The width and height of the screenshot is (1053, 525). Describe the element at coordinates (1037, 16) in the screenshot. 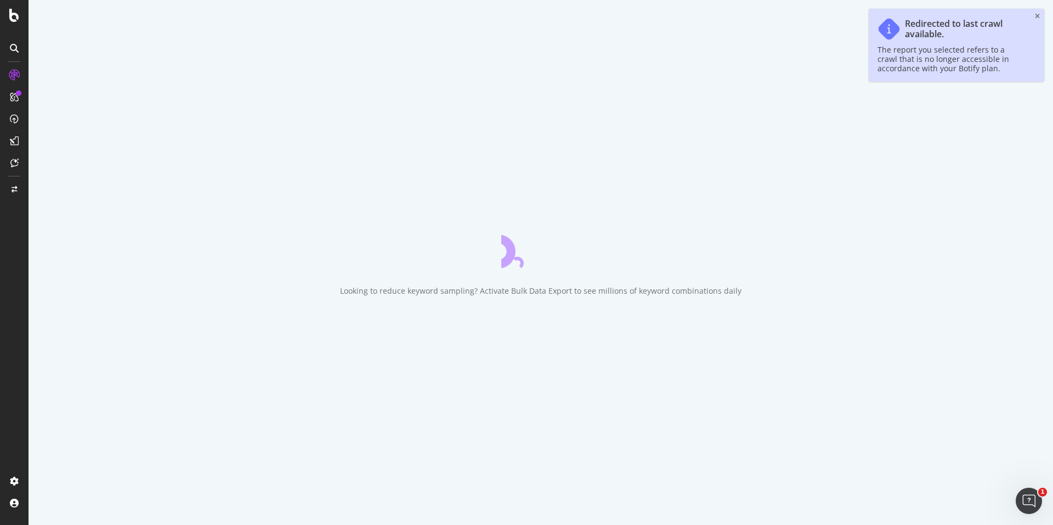

I see `div: close toast` at that location.